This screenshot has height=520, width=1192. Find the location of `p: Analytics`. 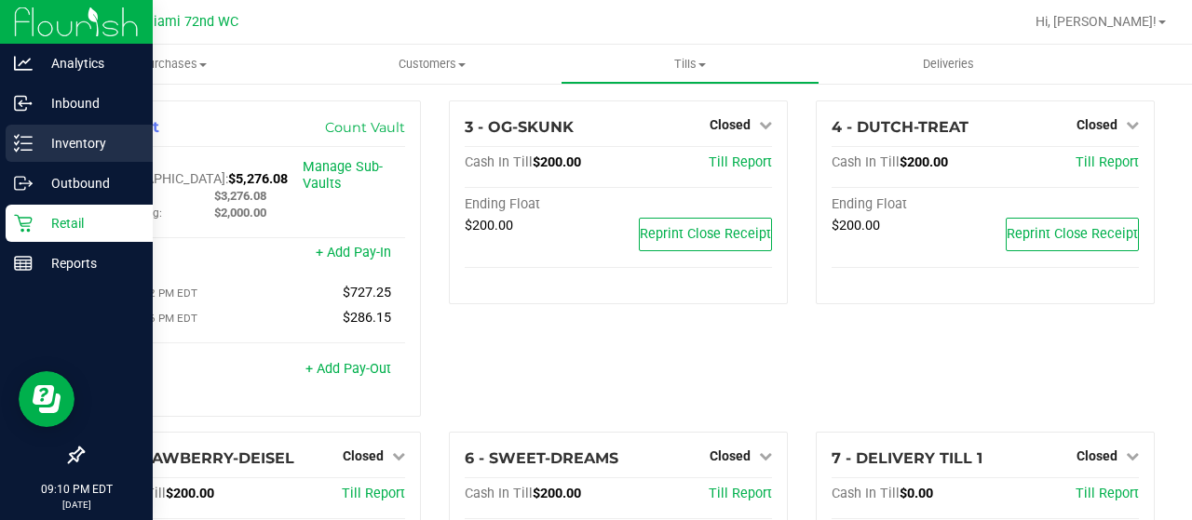

p: Analytics is located at coordinates (88, 63).